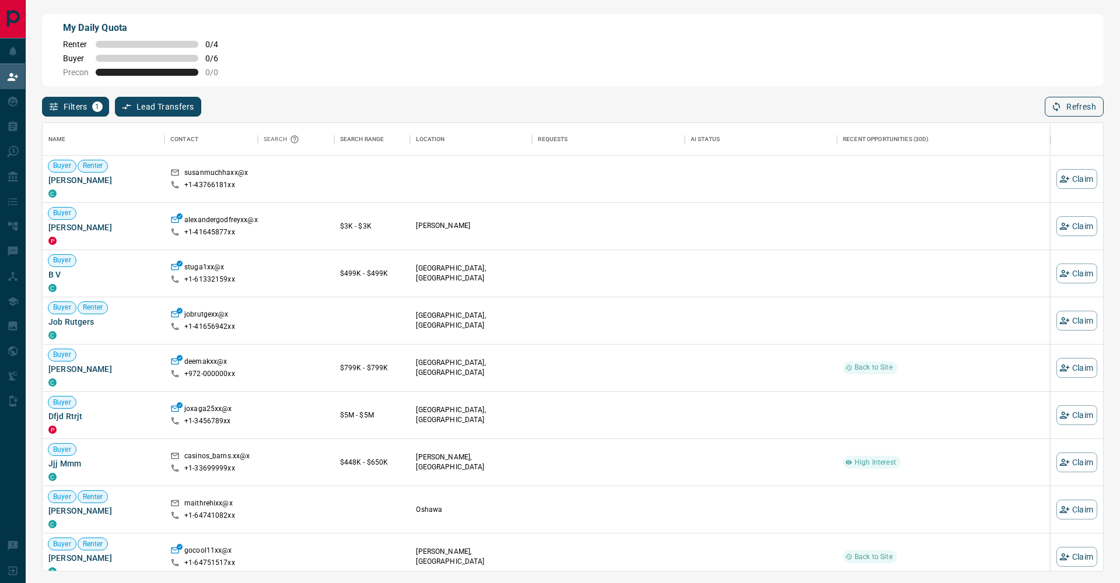 Image resolution: width=1120 pixels, height=583 pixels. I want to click on p: $5M - $5M, so click(372, 415).